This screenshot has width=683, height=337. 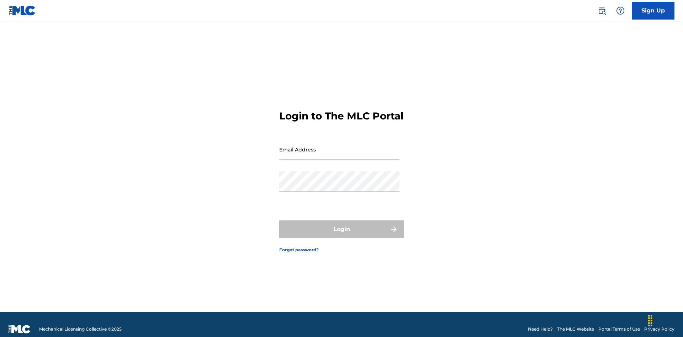 What do you see at coordinates (653, 11) in the screenshot?
I see `a: Sign Up` at bounding box center [653, 11].